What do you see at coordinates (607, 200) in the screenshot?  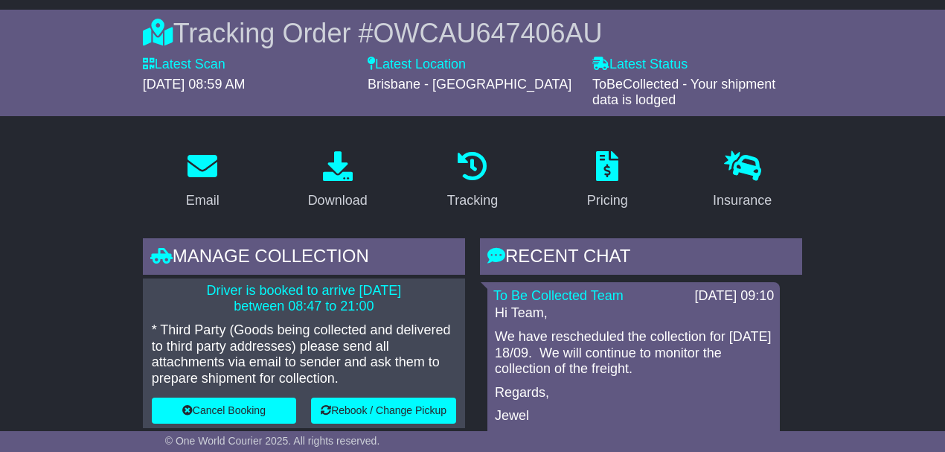 I see `div: Pricing` at bounding box center [607, 200].